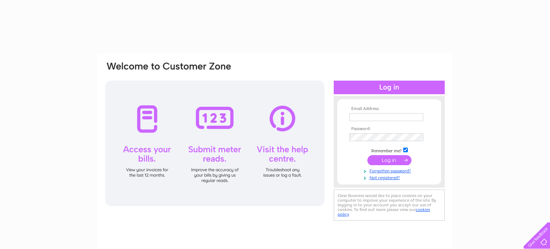 The height and width of the screenshot is (249, 550). What do you see at coordinates (390, 177) in the screenshot?
I see `a: Not registered?` at bounding box center [390, 177].